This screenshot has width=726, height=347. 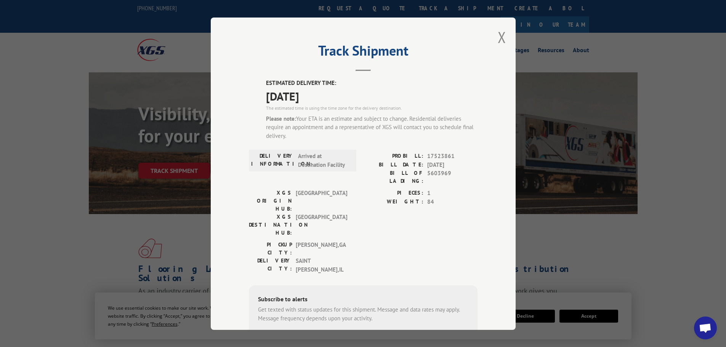 What do you see at coordinates (281, 118) in the screenshot?
I see `strong: Please note:` at bounding box center [281, 118].